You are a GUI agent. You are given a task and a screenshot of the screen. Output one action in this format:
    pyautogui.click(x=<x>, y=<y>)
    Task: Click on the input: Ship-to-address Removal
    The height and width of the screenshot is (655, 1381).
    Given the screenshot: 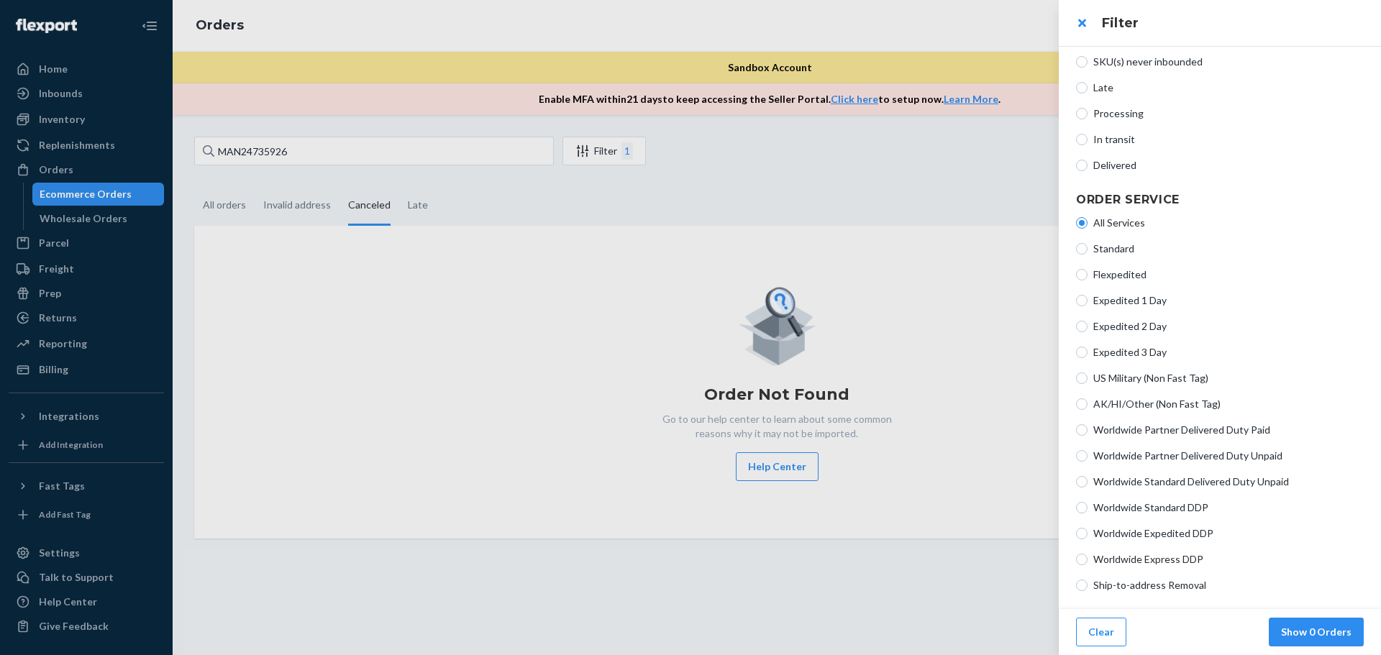 What is the action you would take?
    pyautogui.click(x=1082, y=586)
    